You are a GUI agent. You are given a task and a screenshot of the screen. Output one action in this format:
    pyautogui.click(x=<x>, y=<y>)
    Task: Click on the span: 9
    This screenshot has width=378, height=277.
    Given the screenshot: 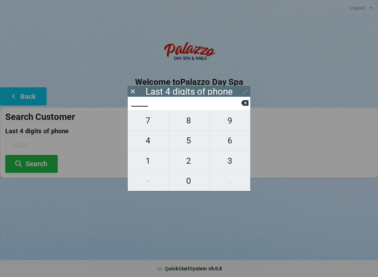 What is the action you would take?
    pyautogui.click(x=230, y=121)
    